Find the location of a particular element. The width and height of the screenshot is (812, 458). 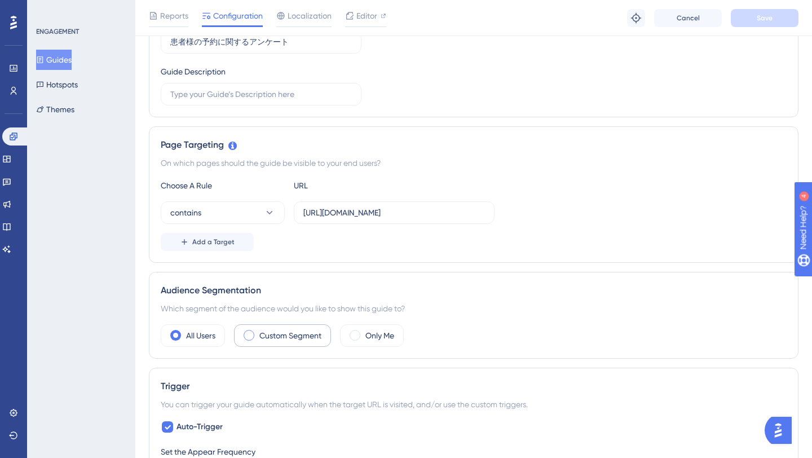

button: Add a Target is located at coordinates (207, 242).